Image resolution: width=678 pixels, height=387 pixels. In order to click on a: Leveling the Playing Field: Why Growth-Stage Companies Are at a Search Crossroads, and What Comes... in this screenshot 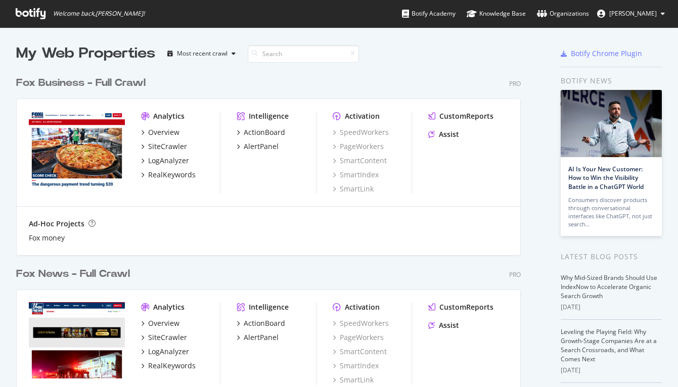, I will do `click(608, 345)`.